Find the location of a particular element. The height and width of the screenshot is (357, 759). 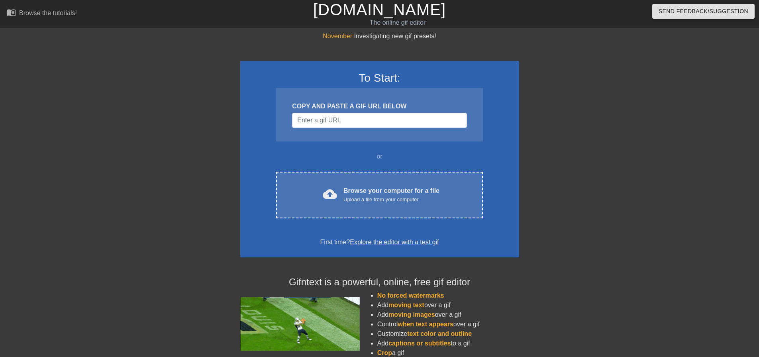

div: First time? is located at coordinates (380, 242).